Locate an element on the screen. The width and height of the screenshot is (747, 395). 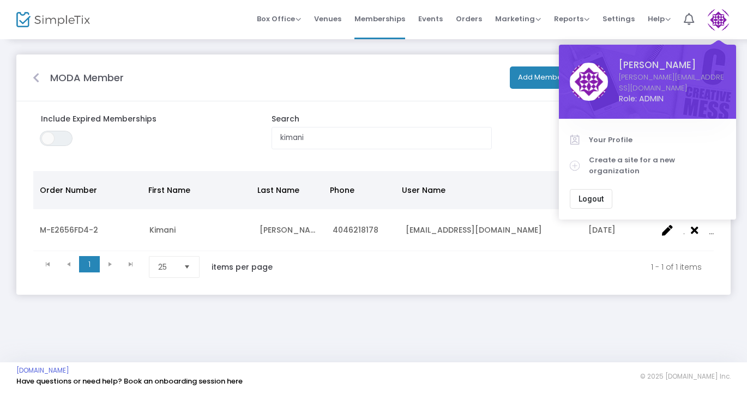
input: type name or email is located at coordinates (382, 138).